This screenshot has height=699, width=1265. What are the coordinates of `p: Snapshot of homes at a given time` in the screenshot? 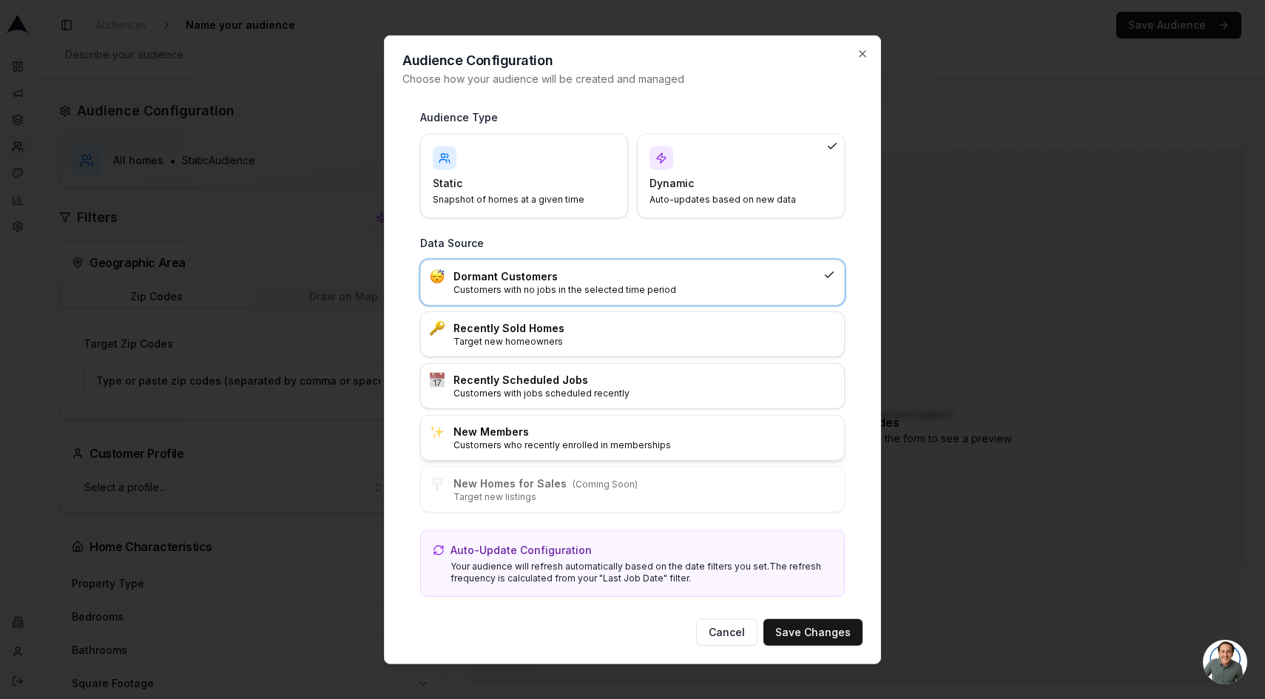 It's located at (515, 199).